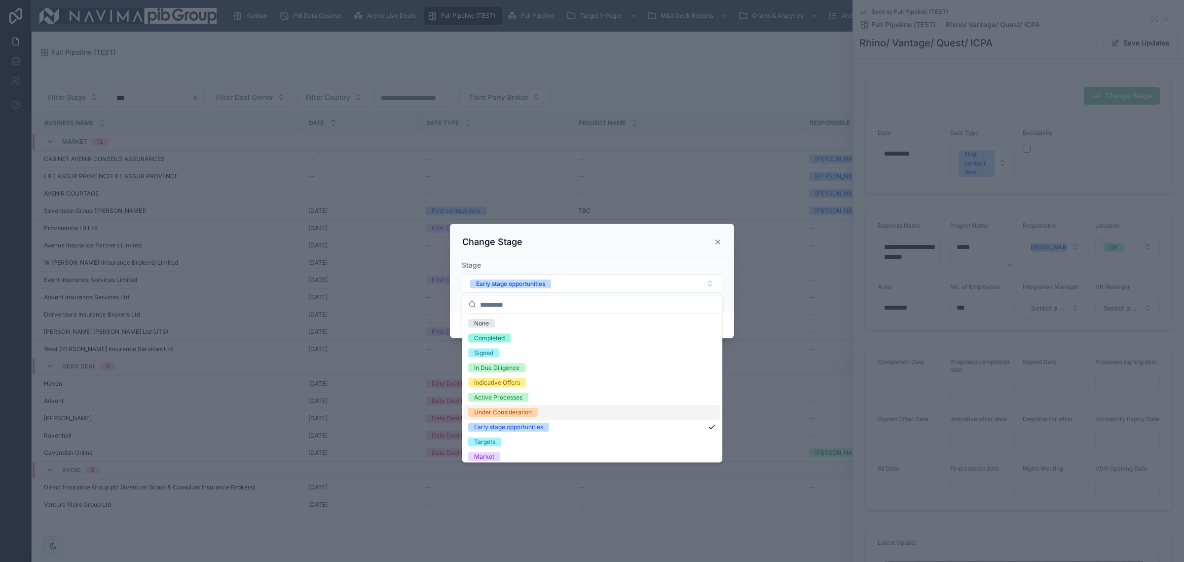 Image resolution: width=1184 pixels, height=562 pixels. Describe the element at coordinates (484, 456) in the screenshot. I see `div: Market` at that location.